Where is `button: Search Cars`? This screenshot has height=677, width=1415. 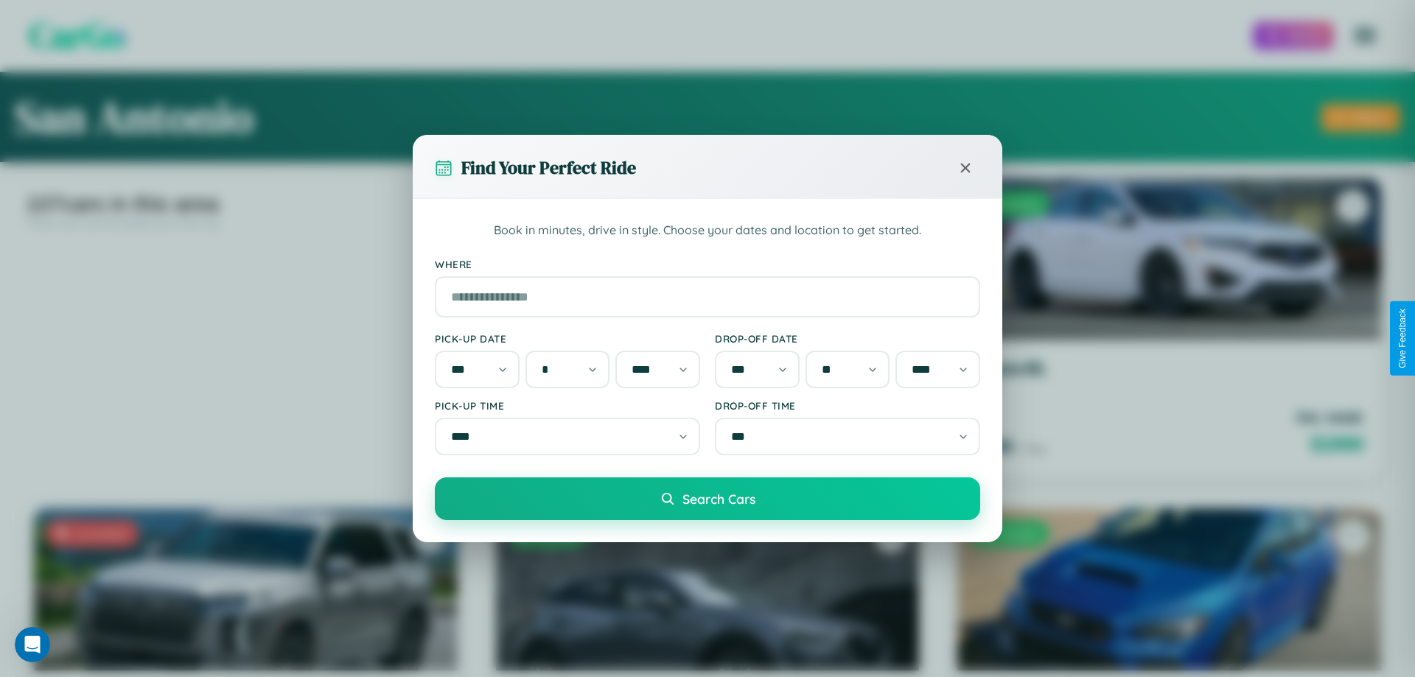 button: Search Cars is located at coordinates (708, 499).